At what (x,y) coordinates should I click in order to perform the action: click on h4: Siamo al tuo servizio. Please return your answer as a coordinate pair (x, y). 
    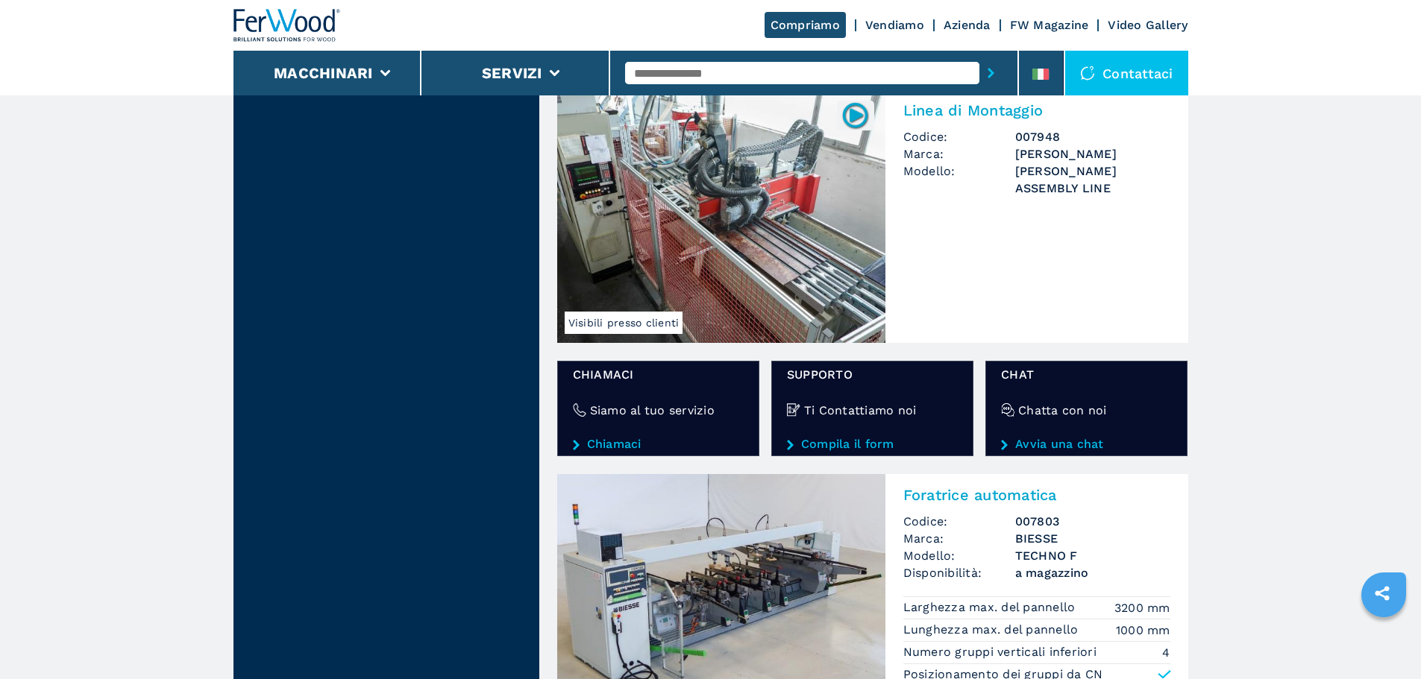
    Looking at the image, I should click on (652, 410).